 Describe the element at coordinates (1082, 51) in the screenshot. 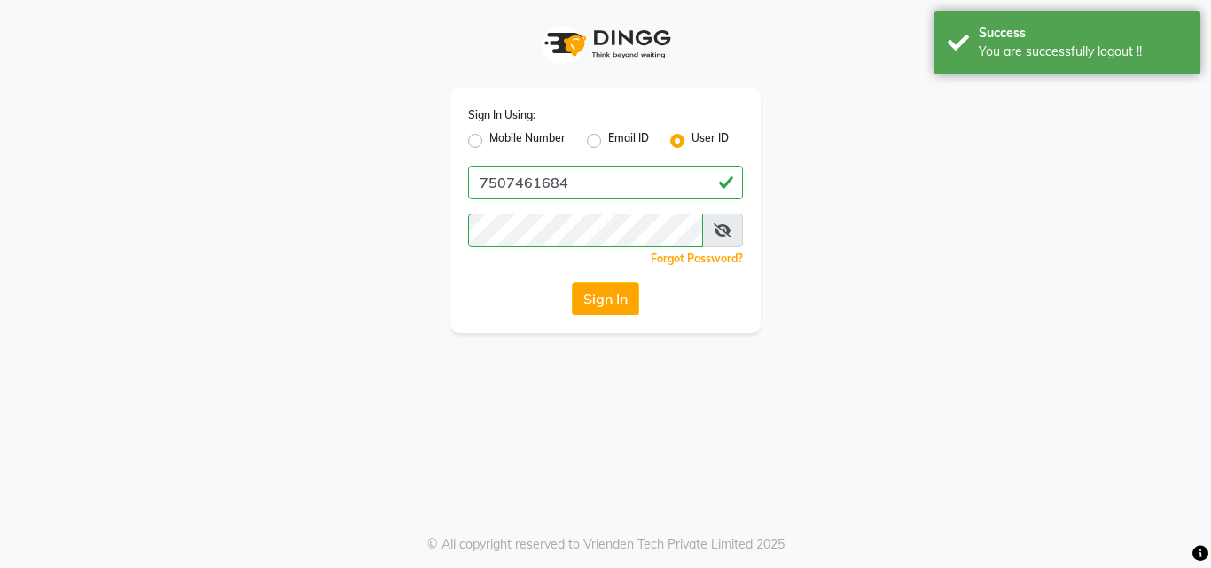

I see `div: You are successfully logout !!` at that location.